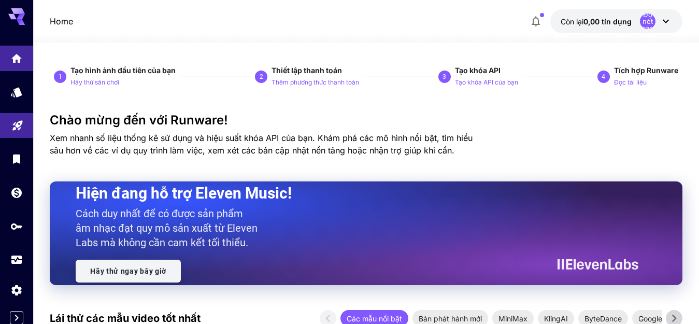  What do you see at coordinates (60, 77) in the screenshot?
I see `font: 1` at bounding box center [60, 77].